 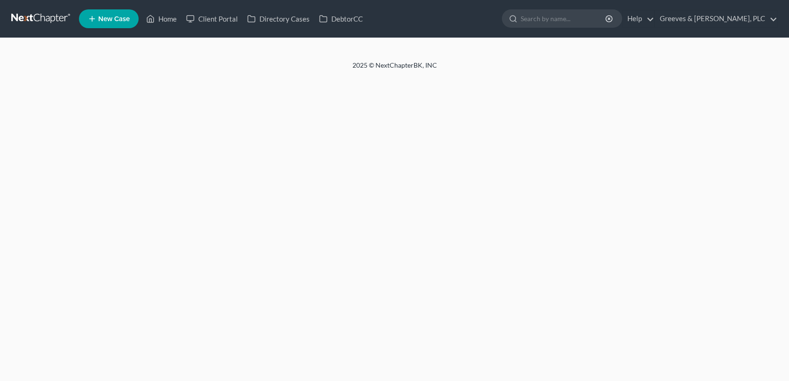 I want to click on a: Directory Cases, so click(x=278, y=19).